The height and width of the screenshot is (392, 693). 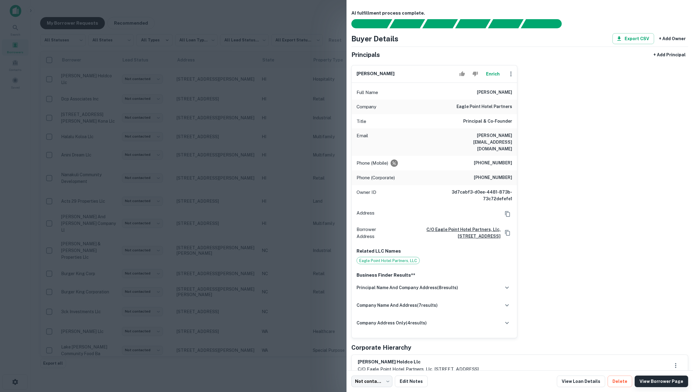 What do you see at coordinates (388, 261) in the screenshot?
I see `span: Eagle Point Hotel Partners, LLC` at bounding box center [388, 261].